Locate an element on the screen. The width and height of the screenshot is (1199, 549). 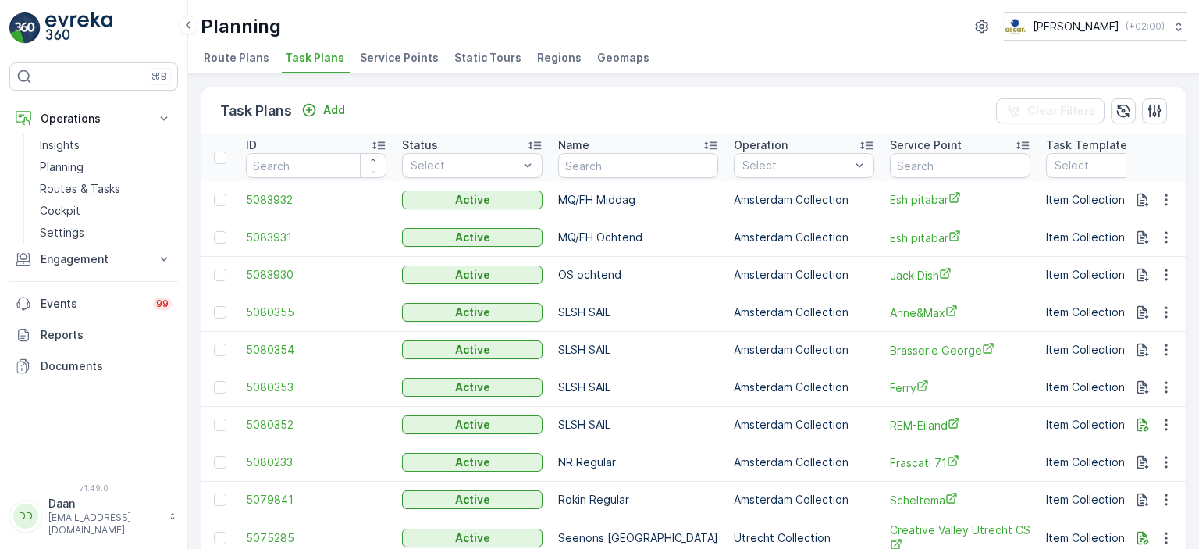
button: Clear Filters is located at coordinates (1050, 111).